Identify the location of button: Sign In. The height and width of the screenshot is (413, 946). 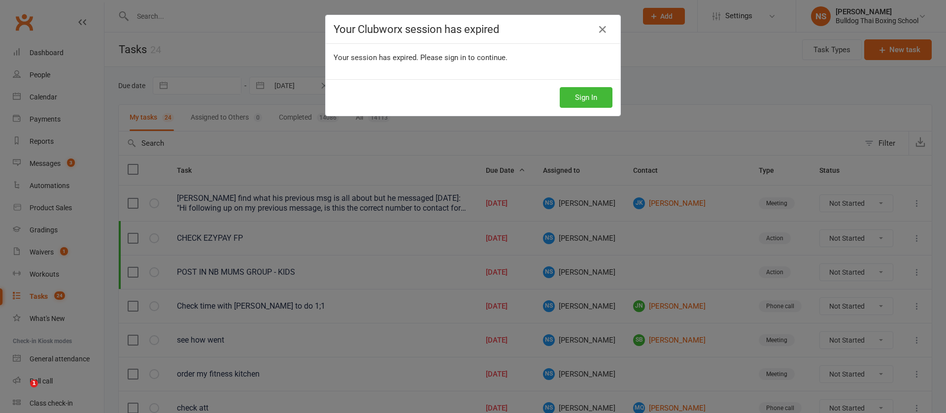
(586, 98).